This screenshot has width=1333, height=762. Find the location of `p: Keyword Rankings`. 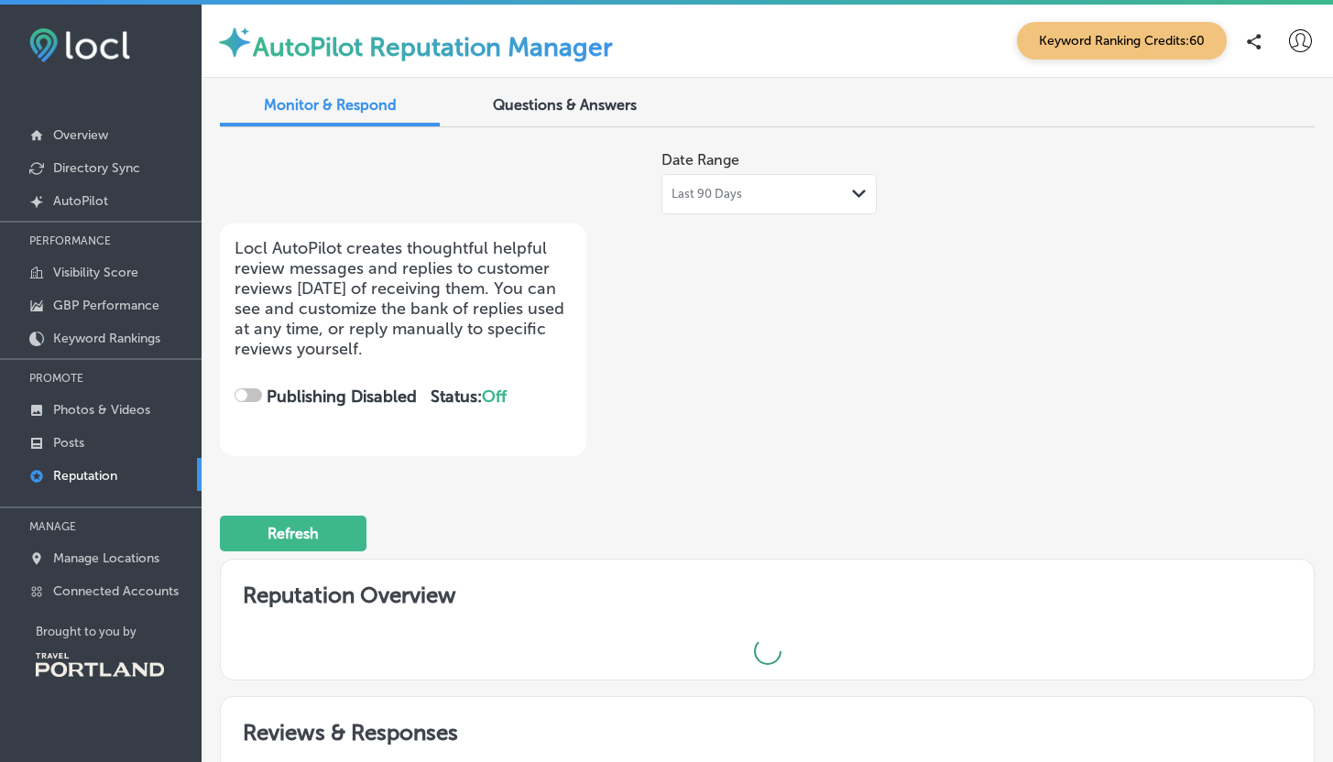

p: Keyword Rankings is located at coordinates (106, 338).